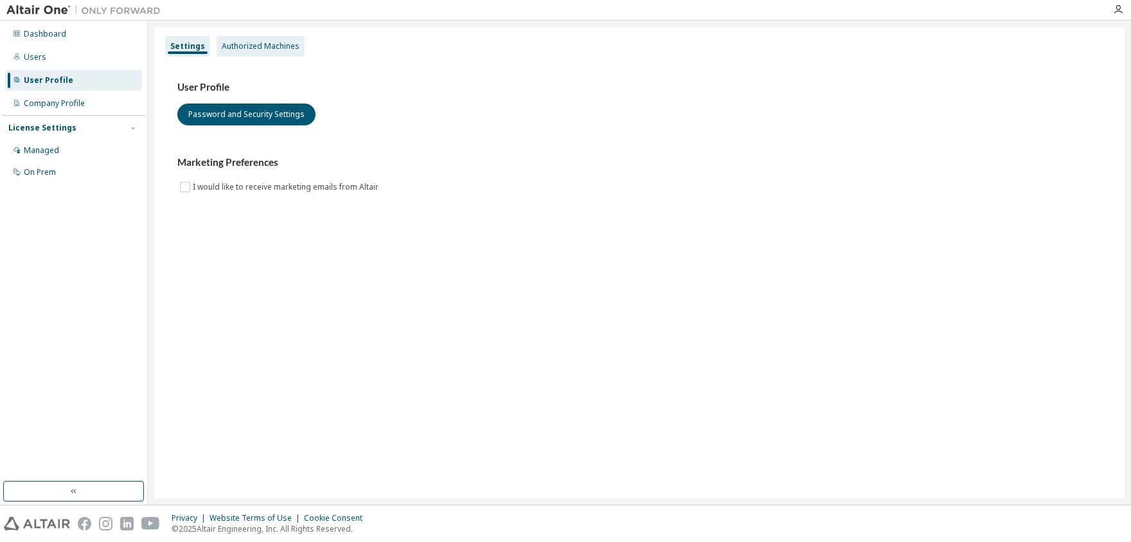 This screenshot has height=542, width=1131. Describe the element at coordinates (256, 518) in the screenshot. I see `div: Website Terms of Use` at that location.